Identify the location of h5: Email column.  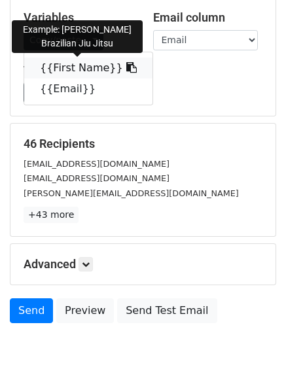
(208, 18).